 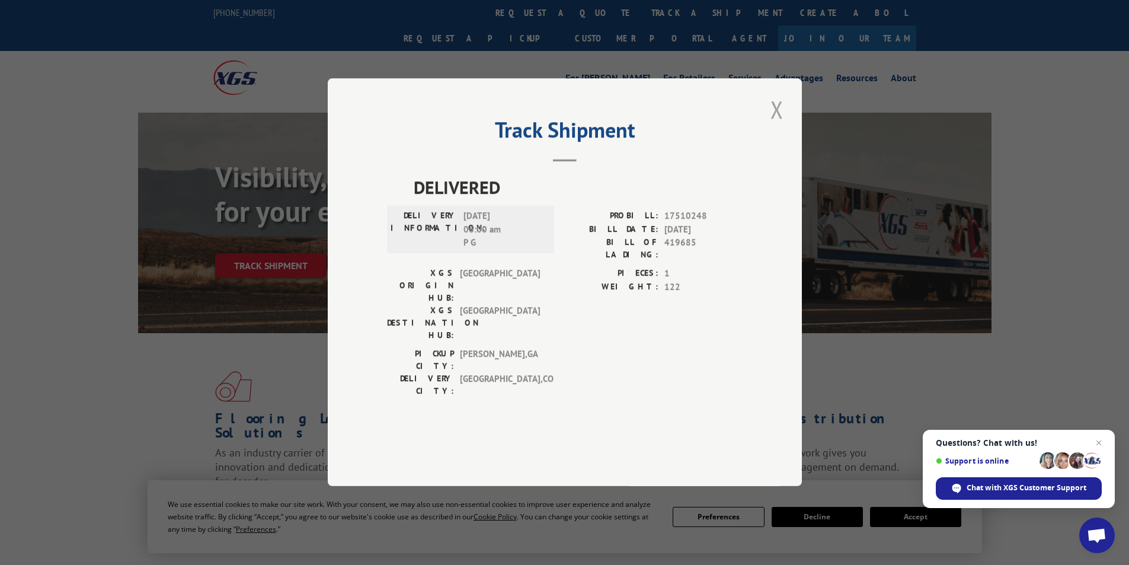 I want to click on span: 1, so click(x=703, y=274).